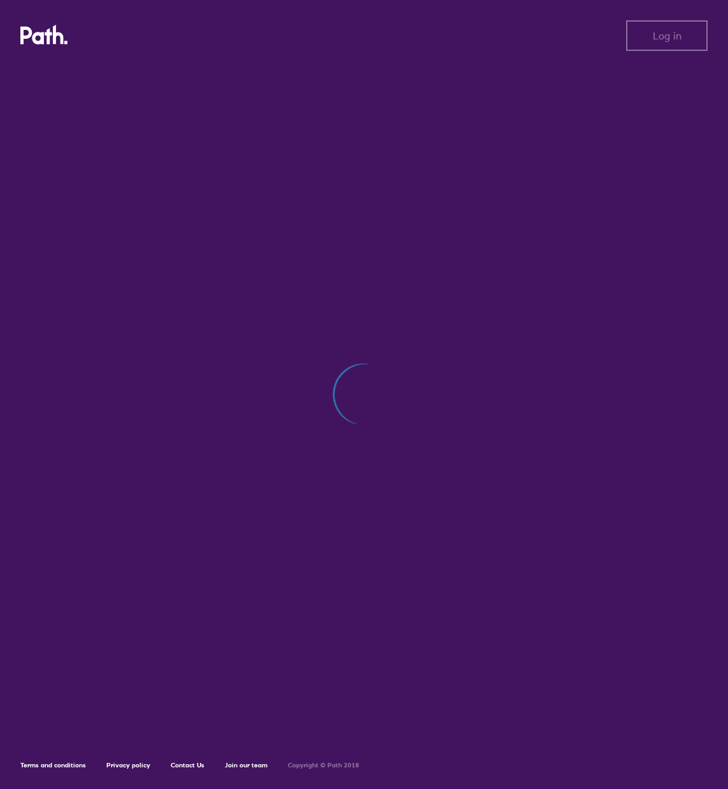 The width and height of the screenshot is (728, 789). I want to click on a: Contact Us, so click(187, 765).